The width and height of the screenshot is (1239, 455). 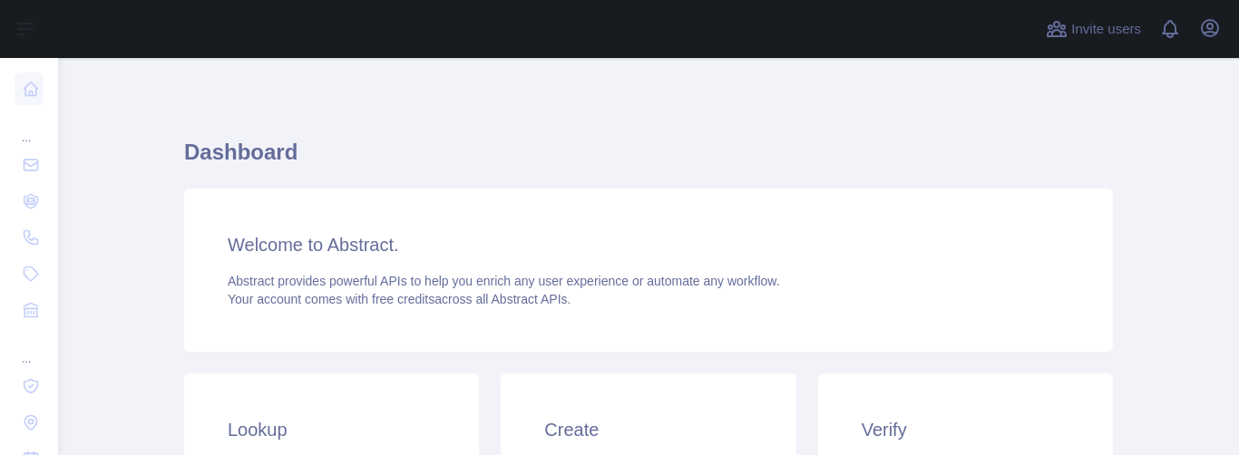 I want to click on button: Invite users, so click(x=1093, y=29).